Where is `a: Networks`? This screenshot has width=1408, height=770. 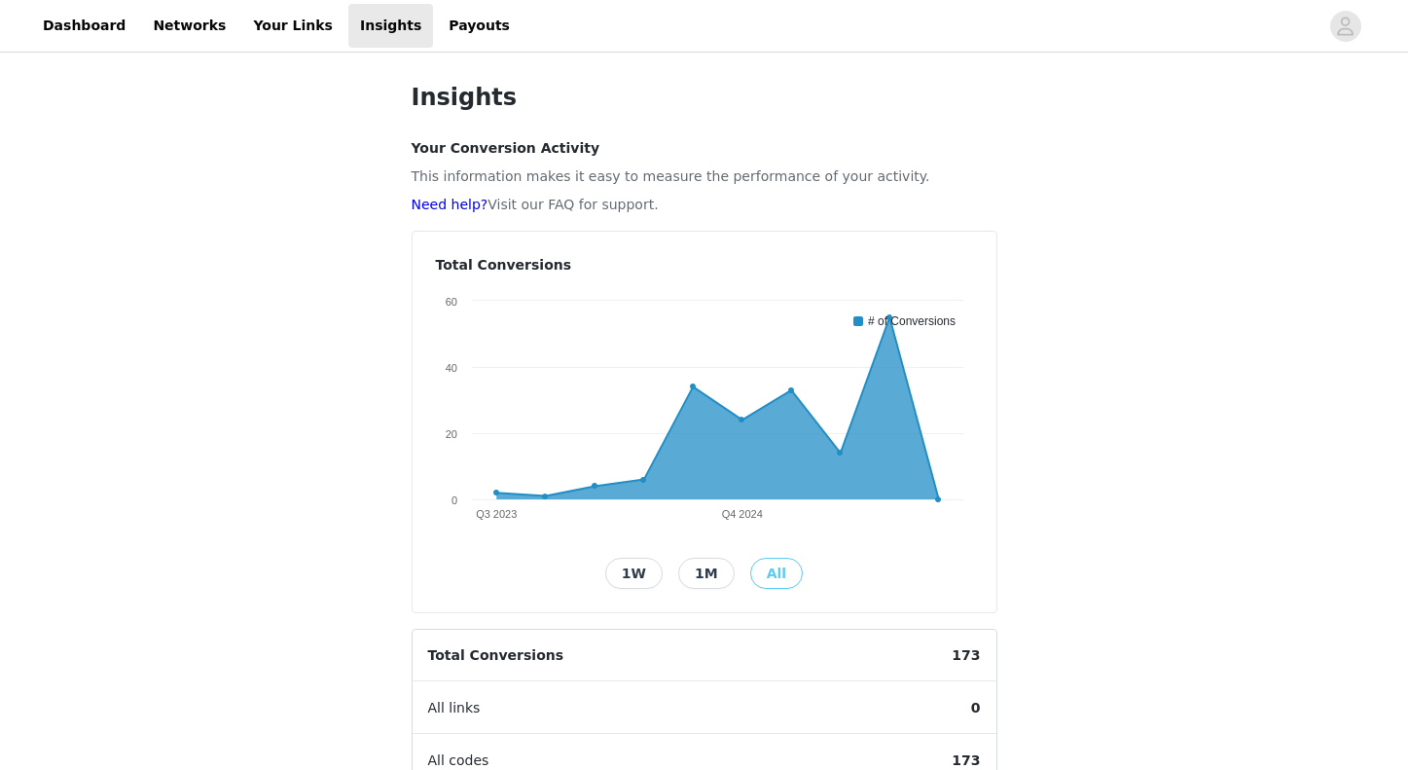
a: Networks is located at coordinates (189, 25).